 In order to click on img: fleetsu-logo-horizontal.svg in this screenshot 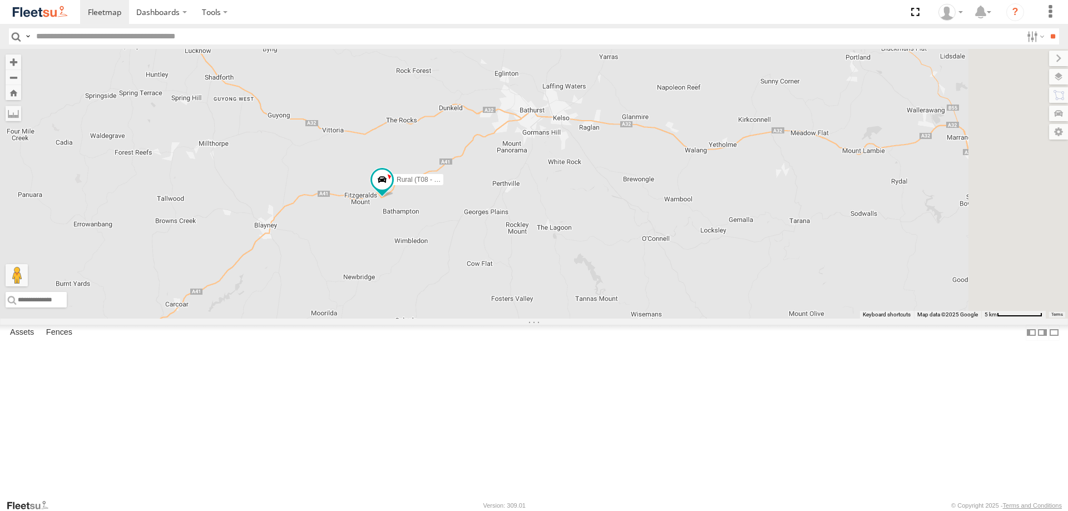, I will do `click(40, 12)`.